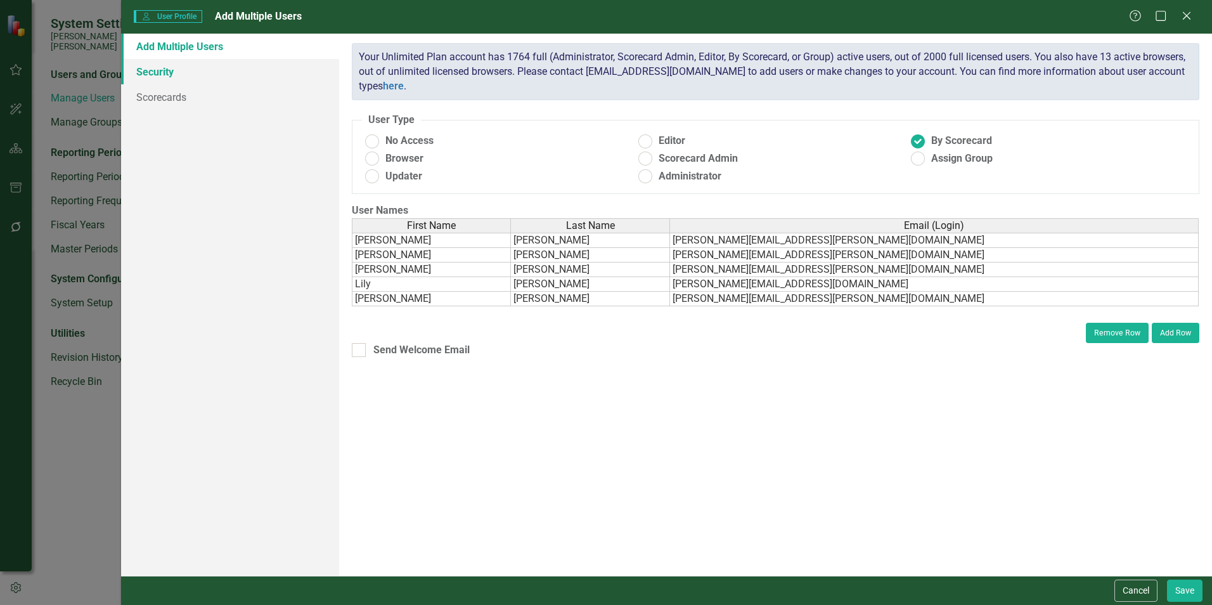 This screenshot has height=605, width=1212. What do you see at coordinates (422, 350) in the screenshot?
I see `div: Send Welcome Email` at bounding box center [422, 350].